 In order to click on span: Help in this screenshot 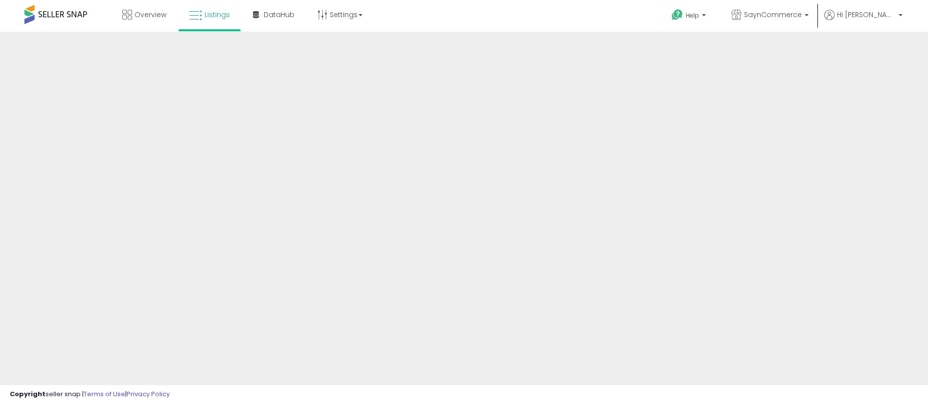, I will do `click(692, 15)`.